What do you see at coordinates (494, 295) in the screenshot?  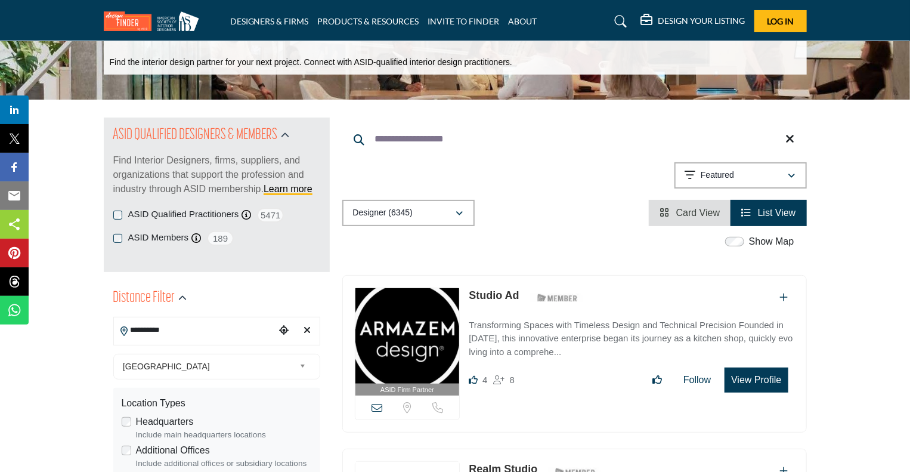 I see `p: Studio Ad` at bounding box center [494, 295].